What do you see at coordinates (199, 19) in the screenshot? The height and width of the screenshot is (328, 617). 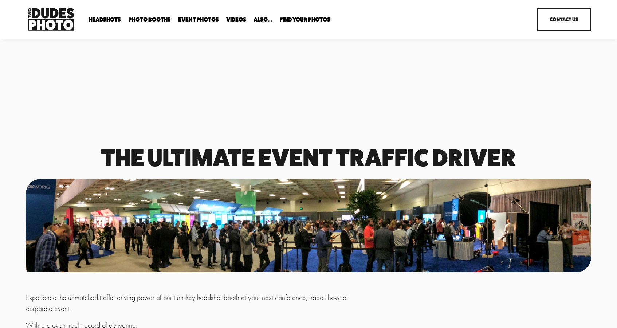 I see `a: Event Photos` at bounding box center [199, 19].